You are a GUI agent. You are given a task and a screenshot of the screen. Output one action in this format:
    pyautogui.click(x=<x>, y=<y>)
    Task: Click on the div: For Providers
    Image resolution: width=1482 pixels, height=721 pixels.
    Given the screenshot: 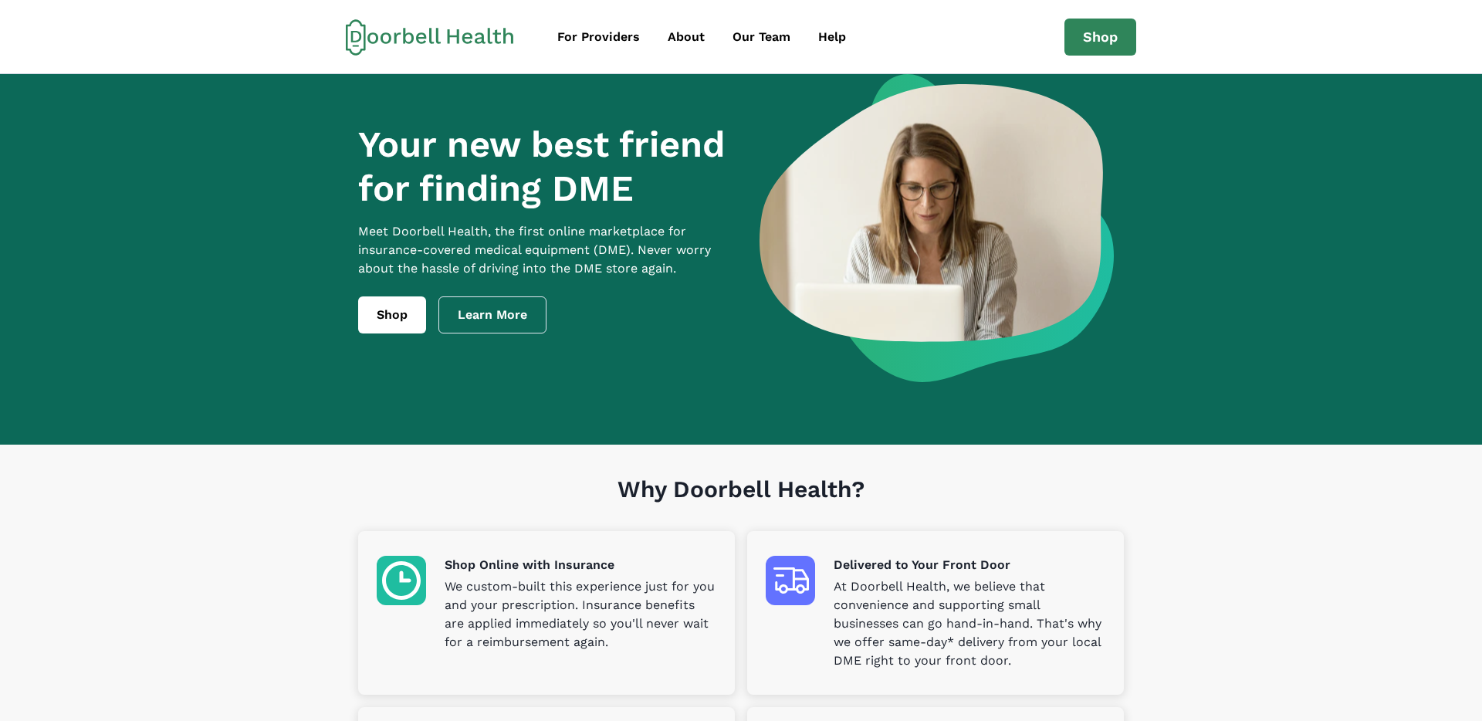 What is the action you would take?
    pyautogui.click(x=598, y=37)
    